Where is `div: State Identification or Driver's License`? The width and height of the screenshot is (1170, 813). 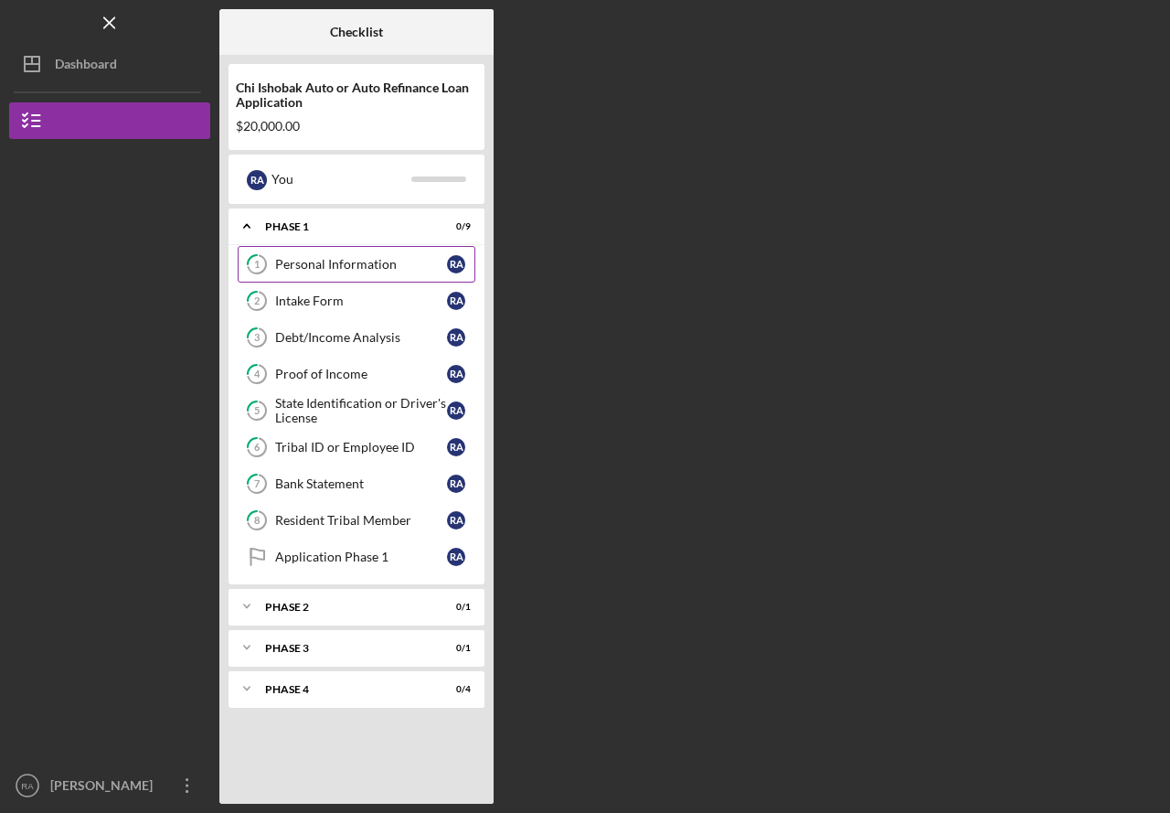
div: State Identification or Driver's License is located at coordinates (361, 410).